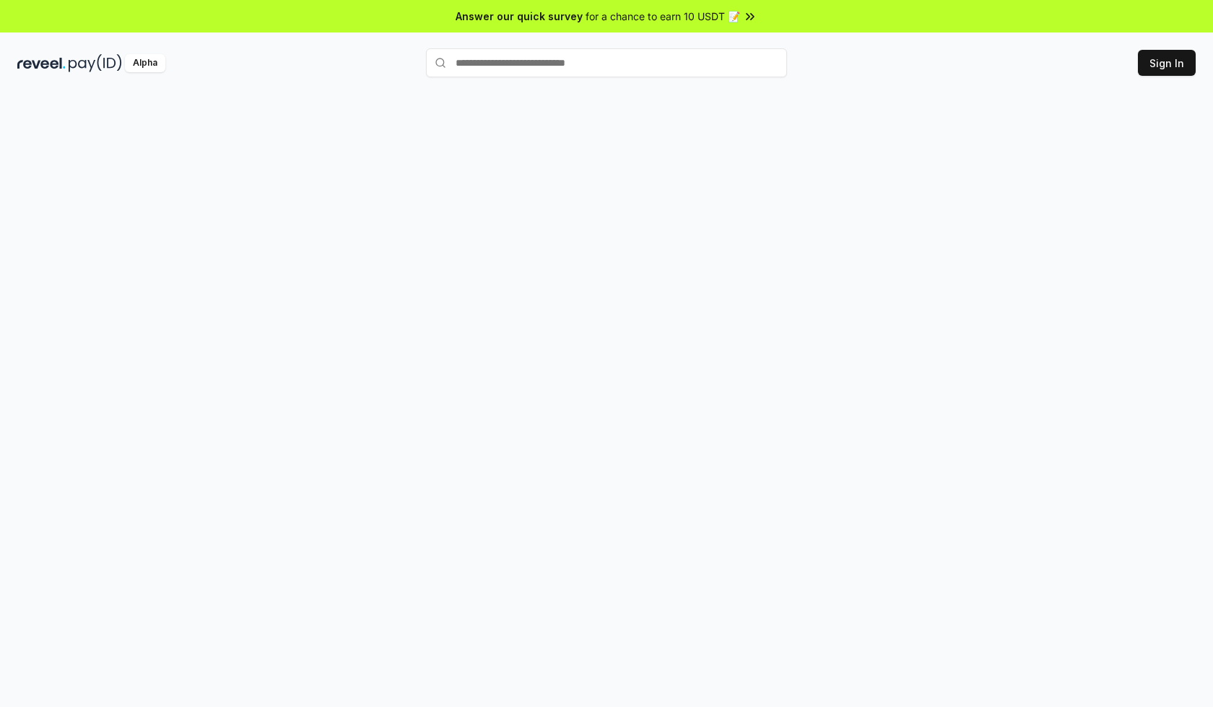 The image size is (1213, 707). Describe the element at coordinates (519, 16) in the screenshot. I see `span: Answer our quick survey` at that location.